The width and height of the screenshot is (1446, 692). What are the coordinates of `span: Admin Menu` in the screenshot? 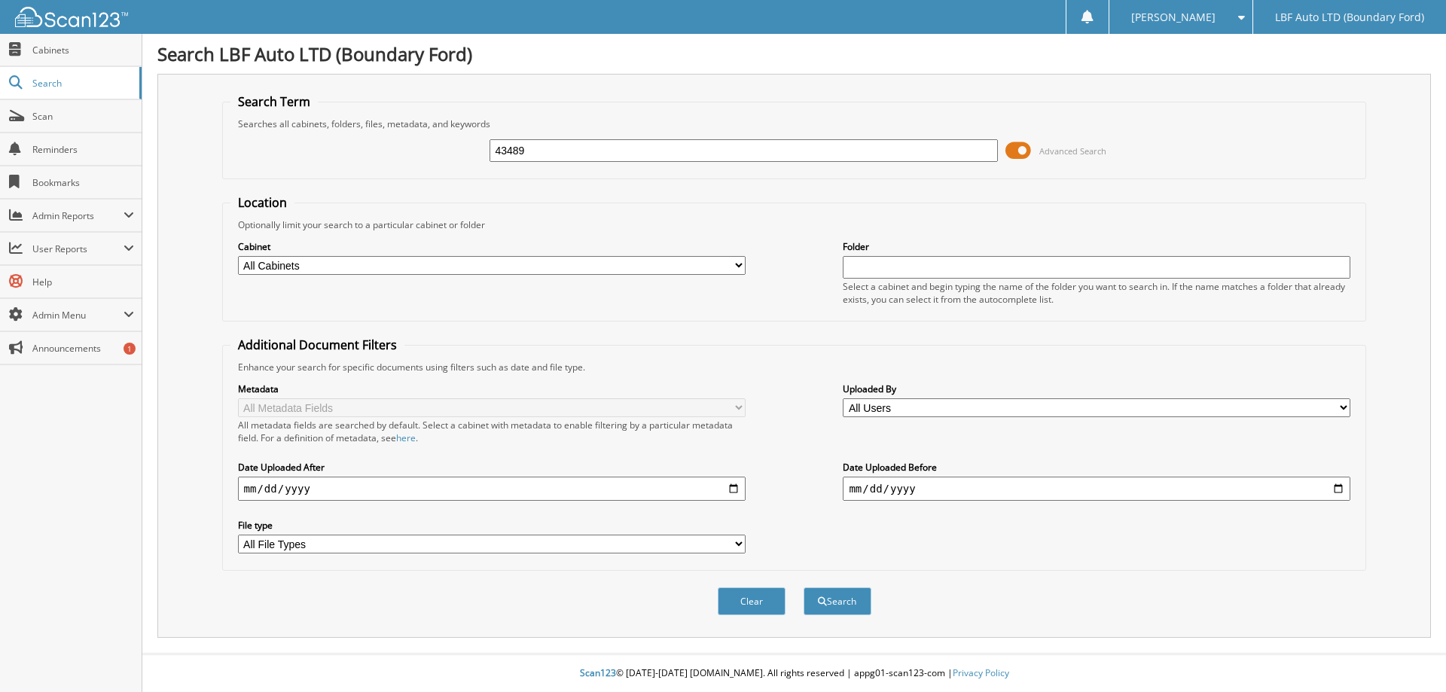 It's located at (78, 315).